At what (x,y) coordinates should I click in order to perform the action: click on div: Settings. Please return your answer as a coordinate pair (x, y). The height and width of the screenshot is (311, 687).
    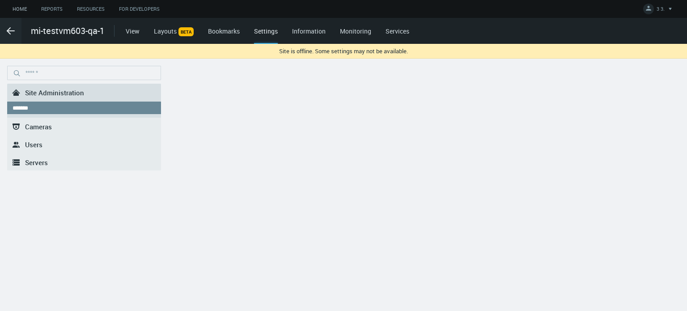
    Looking at the image, I should click on (266, 35).